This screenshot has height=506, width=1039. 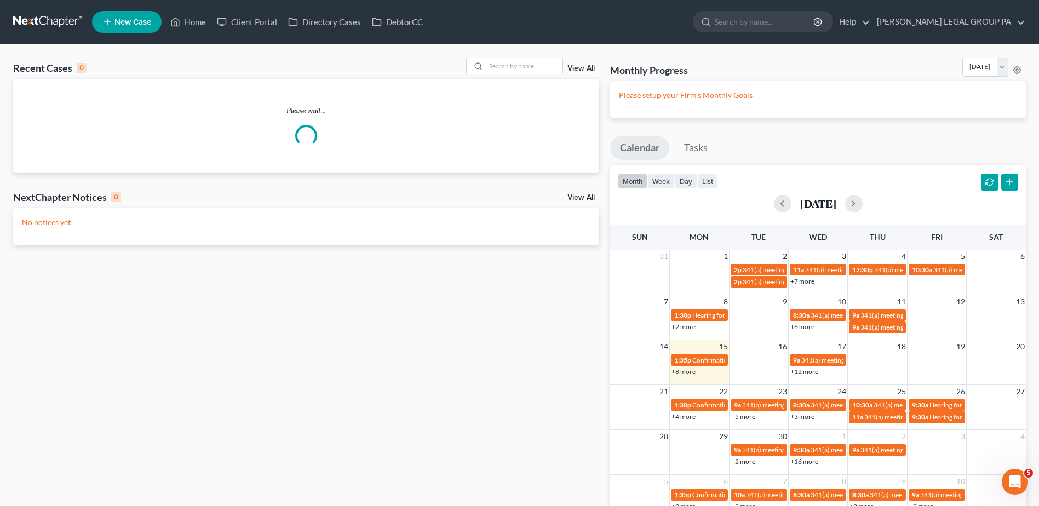 I want to click on a: +7 more, so click(x=802, y=281).